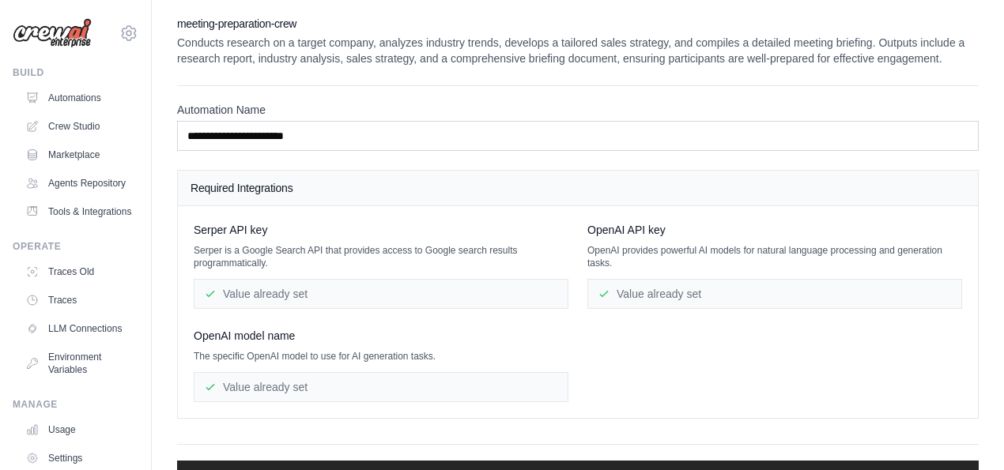 This screenshot has width=1004, height=470. Describe the element at coordinates (78, 364) in the screenshot. I see `a: Environment Variables` at that location.